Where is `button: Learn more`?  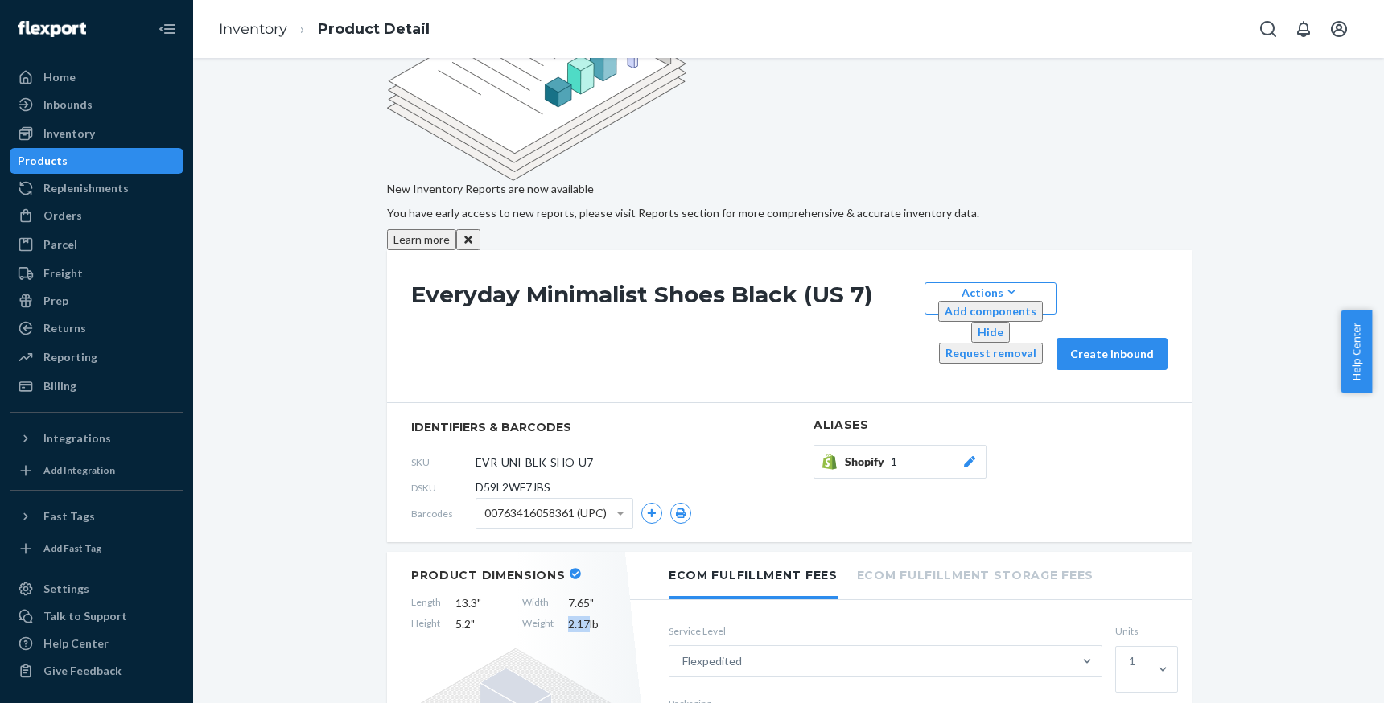
button: Learn more is located at coordinates (422, 240).